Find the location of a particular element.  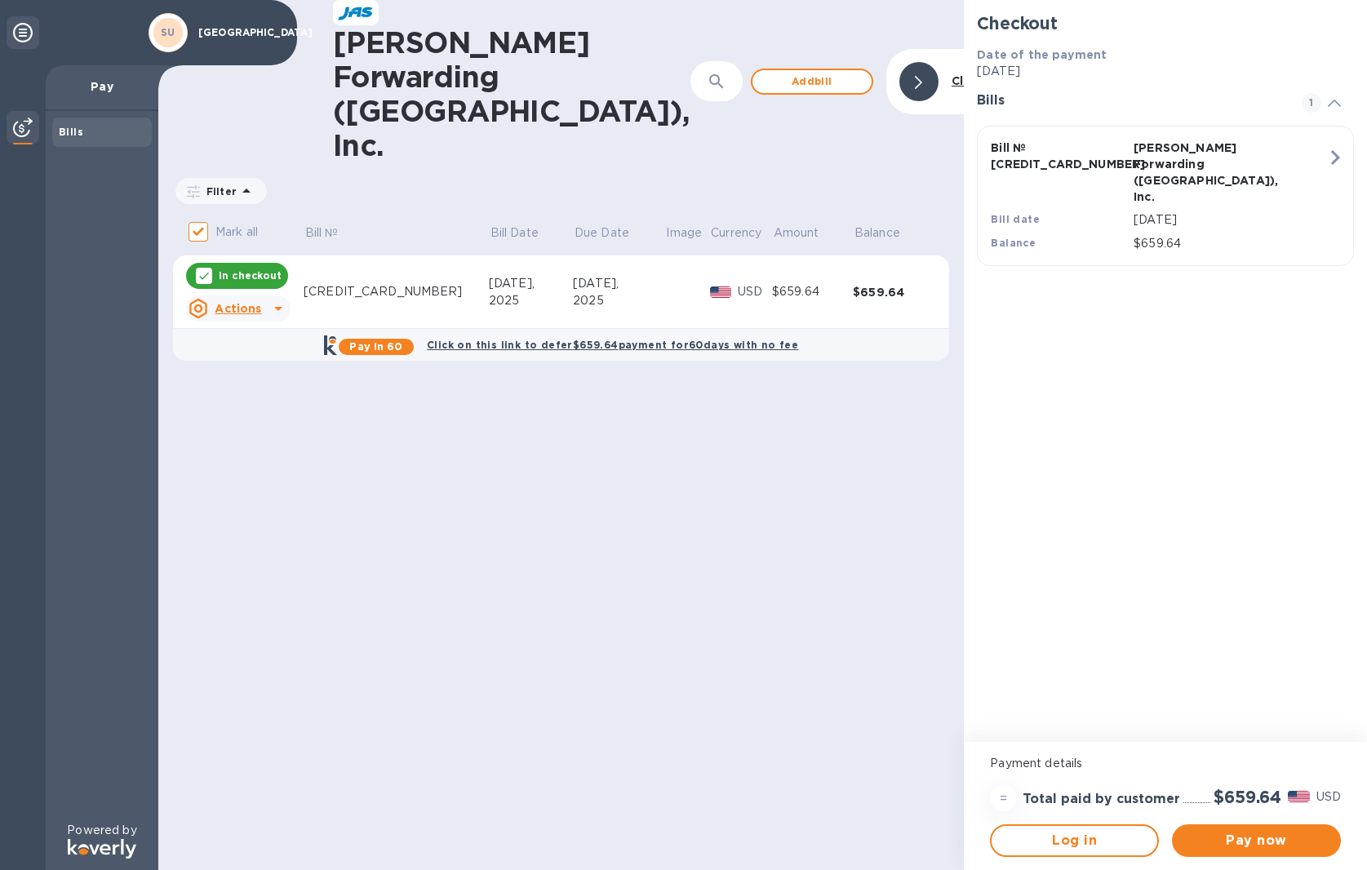

b: Click on this link to defer $659.64 payment for 60 days with no fee is located at coordinates (612, 344).